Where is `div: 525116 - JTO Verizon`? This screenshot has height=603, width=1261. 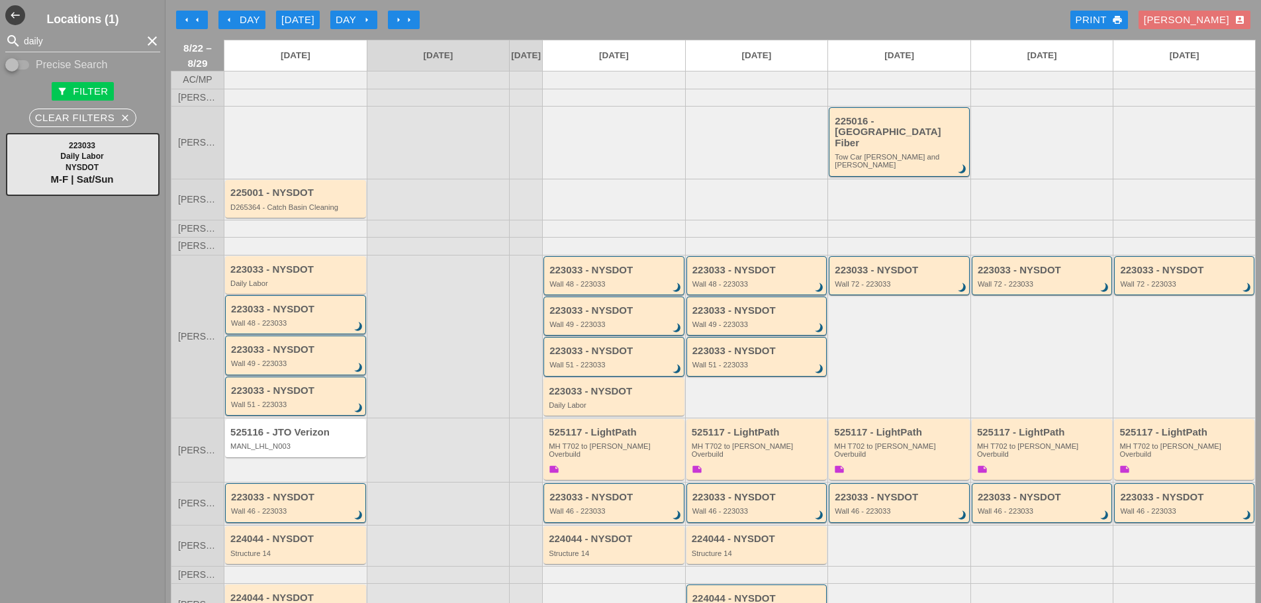
div: 525116 - JTO Verizon is located at coordinates (296, 432).